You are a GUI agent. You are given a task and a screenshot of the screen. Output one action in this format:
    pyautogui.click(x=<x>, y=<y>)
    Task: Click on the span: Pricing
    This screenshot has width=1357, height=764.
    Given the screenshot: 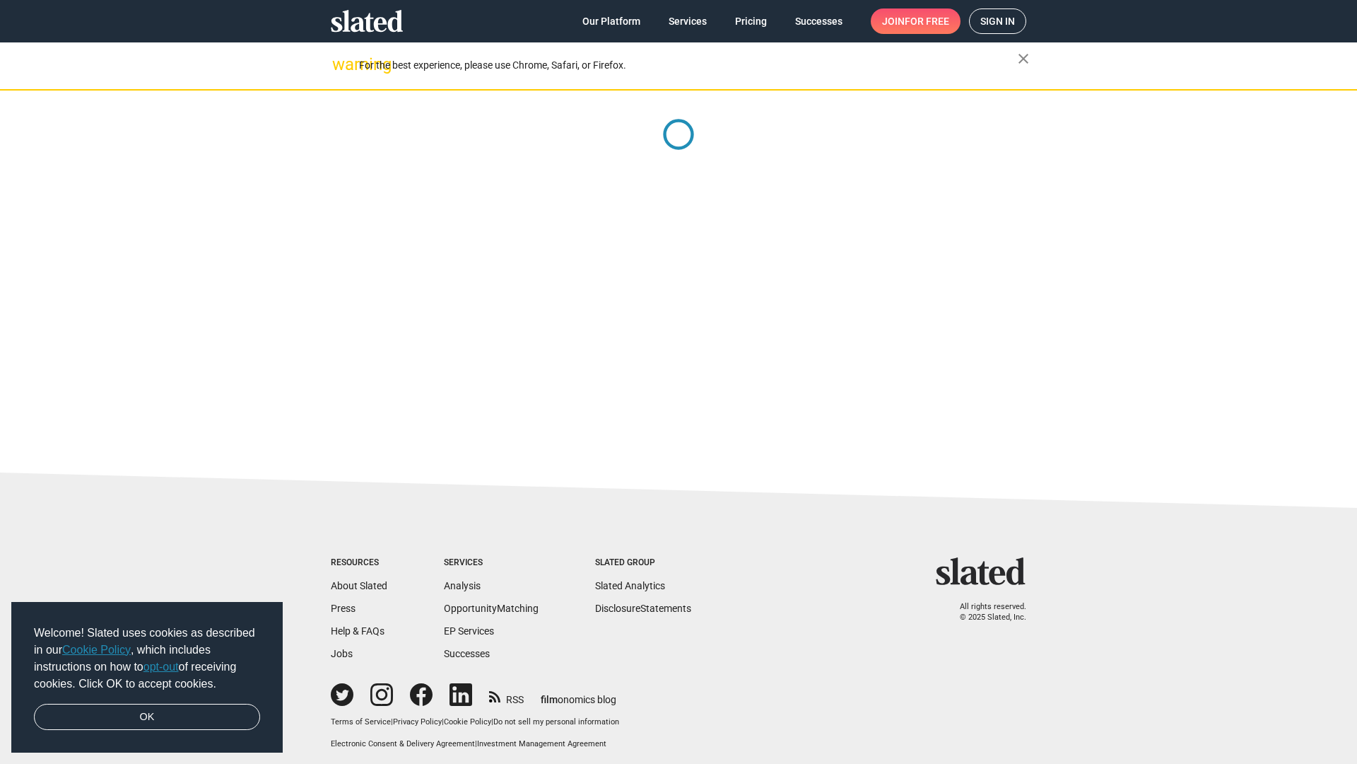 What is the action you would take?
    pyautogui.click(x=751, y=21)
    